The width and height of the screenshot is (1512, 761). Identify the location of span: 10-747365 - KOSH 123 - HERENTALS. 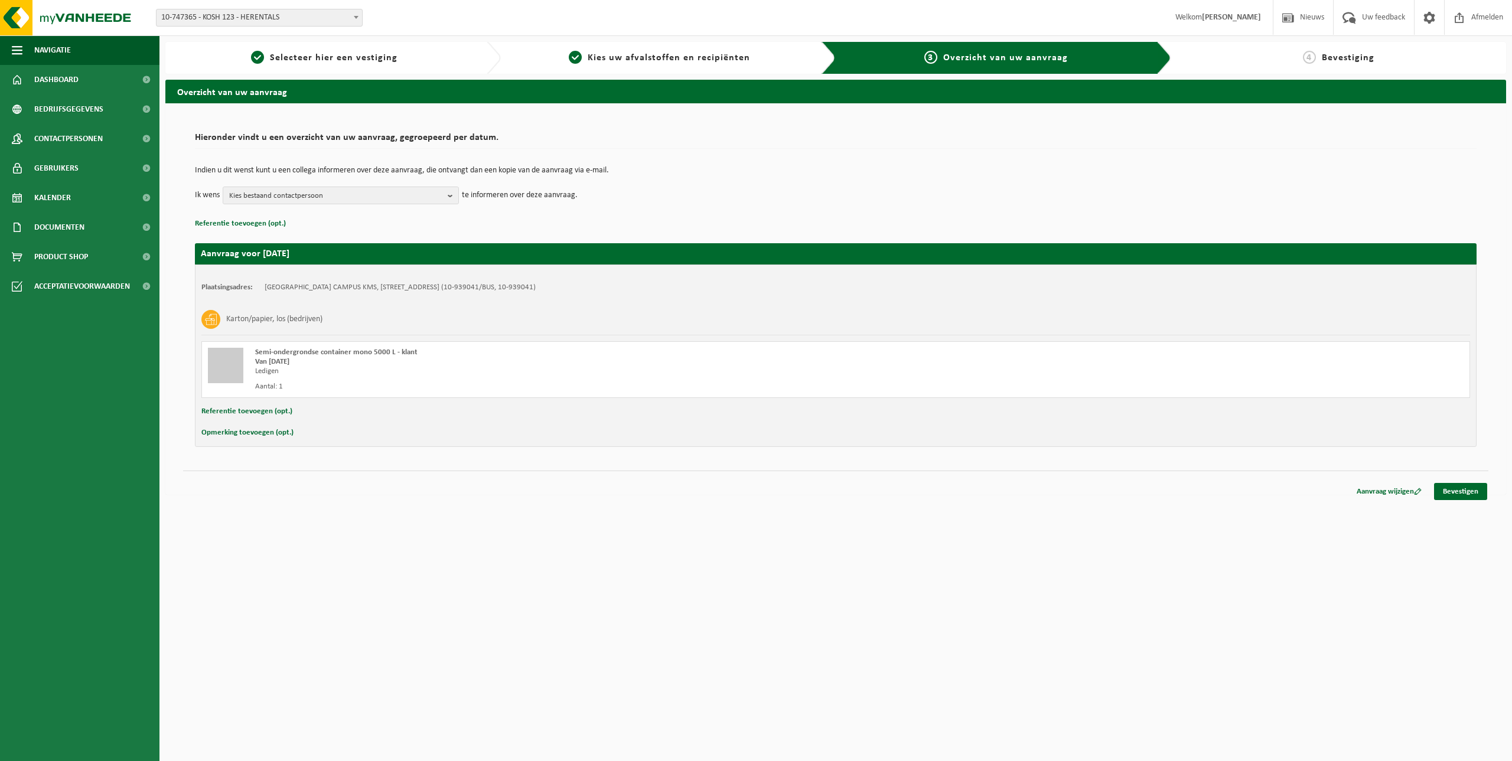
(259, 18).